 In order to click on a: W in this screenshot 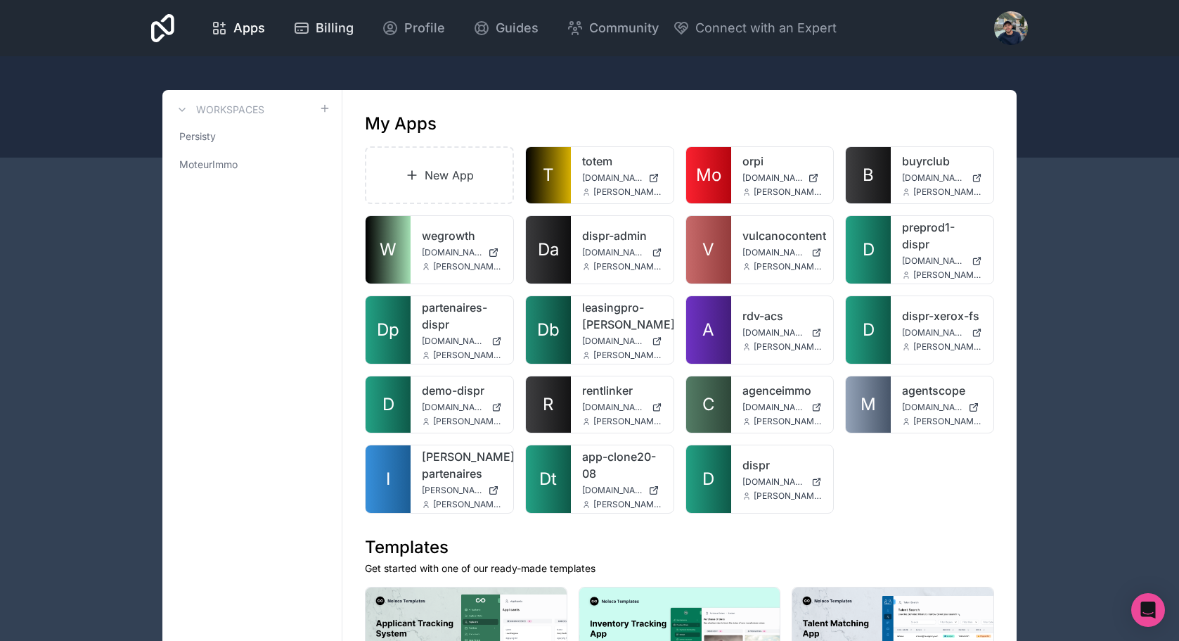, I will do `click(388, 250)`.